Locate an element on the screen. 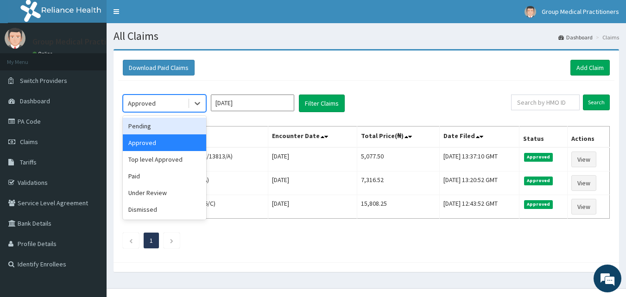  span: Dashboard is located at coordinates (35, 101).